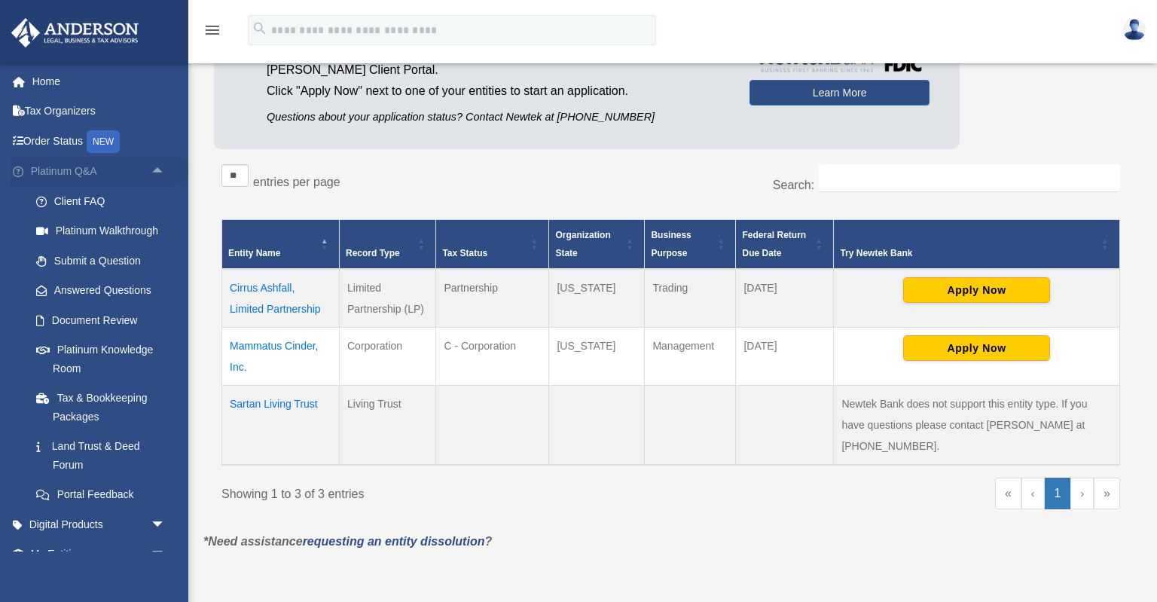 The height and width of the screenshot is (602, 1157). Describe the element at coordinates (105, 231) in the screenshot. I see `a: Platinum Walkthrough` at that location.